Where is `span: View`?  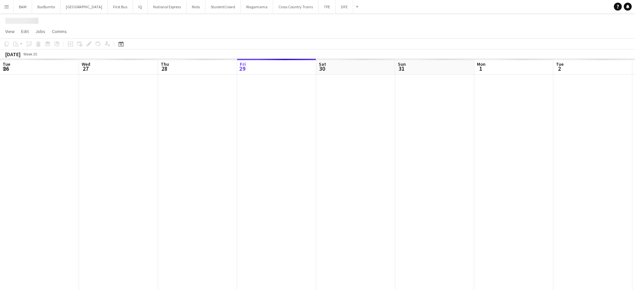 span: View is located at coordinates (10, 31).